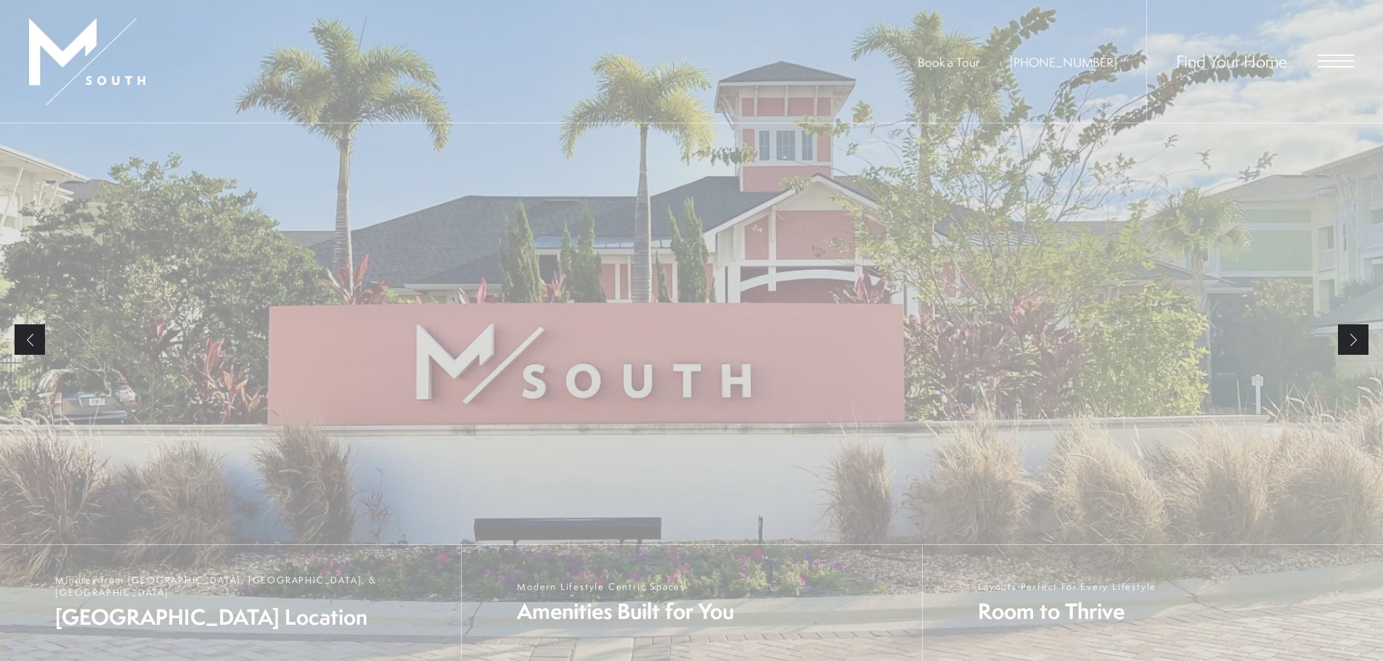  What do you see at coordinates (1231, 61) in the screenshot?
I see `a: Find Your Home` at bounding box center [1231, 61].